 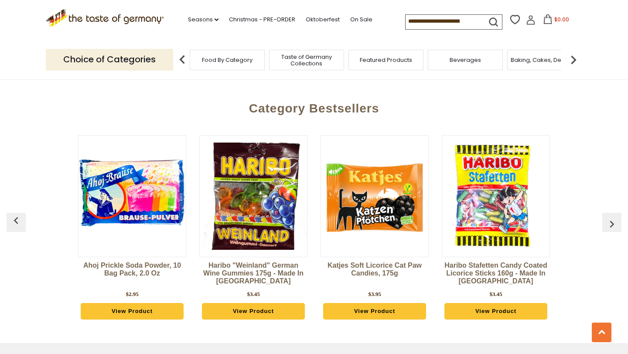 I want to click on a: Baking, Cakes, Desserts, so click(x=544, y=60).